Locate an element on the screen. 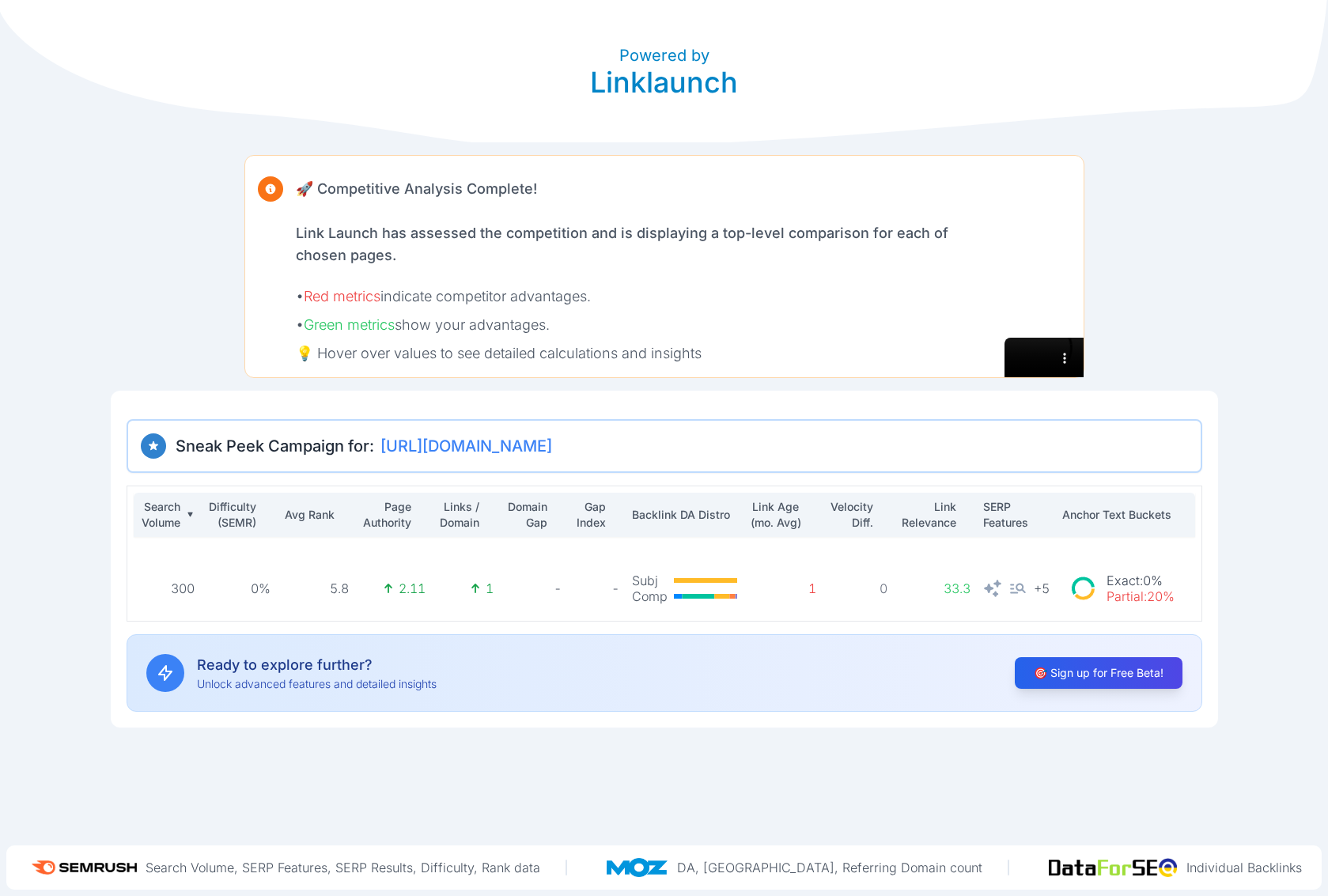 The image size is (1328, 896). p: Link Age (mo. Avg) is located at coordinates (776, 514).